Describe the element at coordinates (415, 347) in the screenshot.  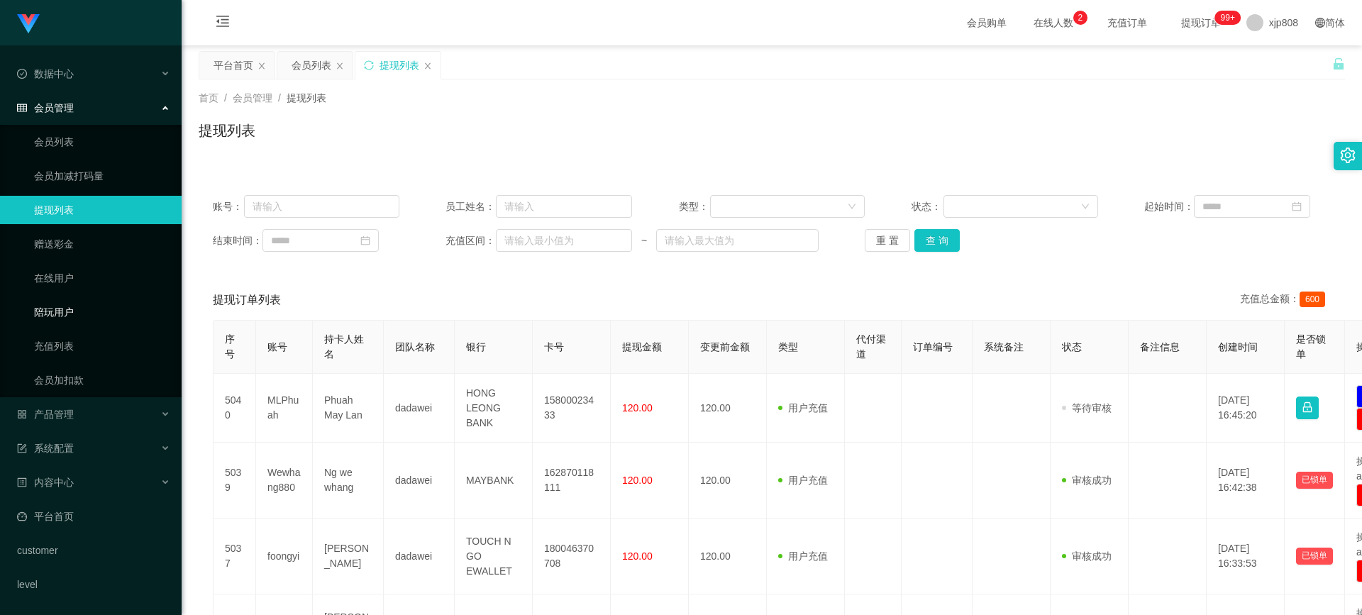
I see `span: 团队名称` at that location.